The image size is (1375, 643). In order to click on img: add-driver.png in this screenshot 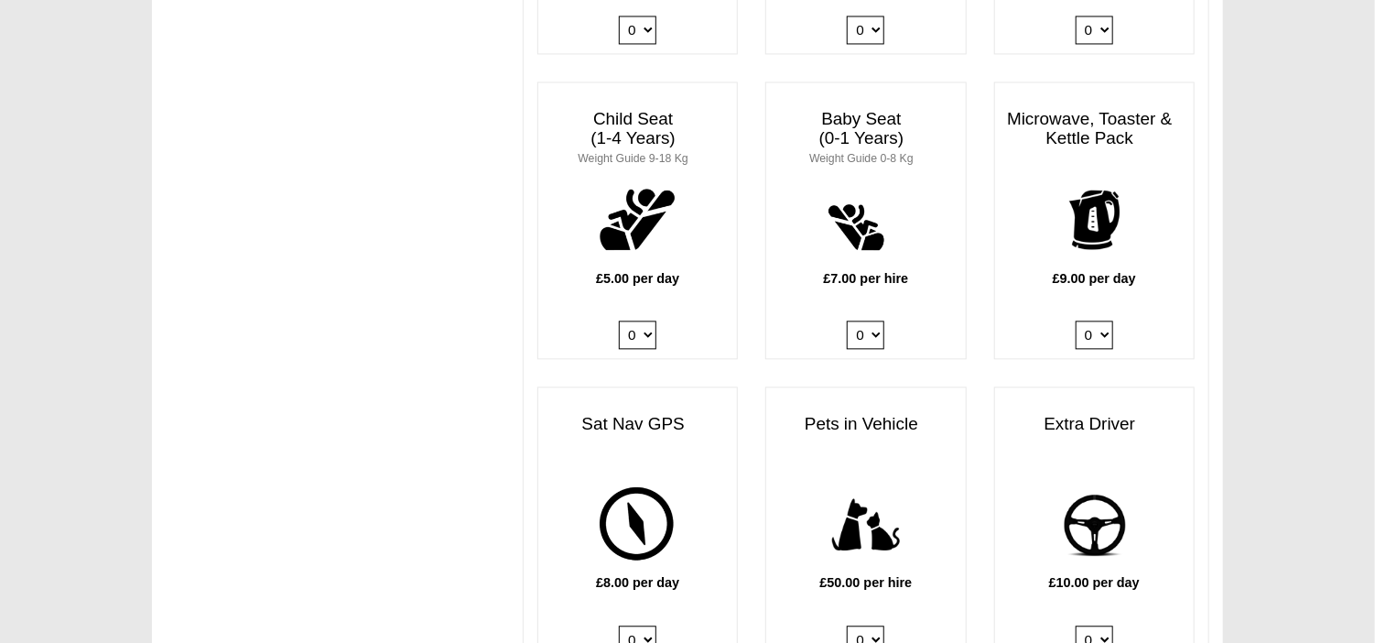, I will do `click(1094, 524)`.